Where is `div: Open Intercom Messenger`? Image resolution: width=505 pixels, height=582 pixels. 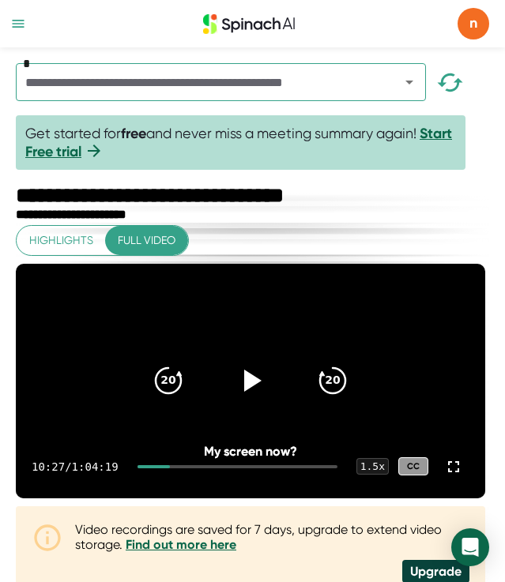 div: Open Intercom Messenger is located at coordinates (470, 548).